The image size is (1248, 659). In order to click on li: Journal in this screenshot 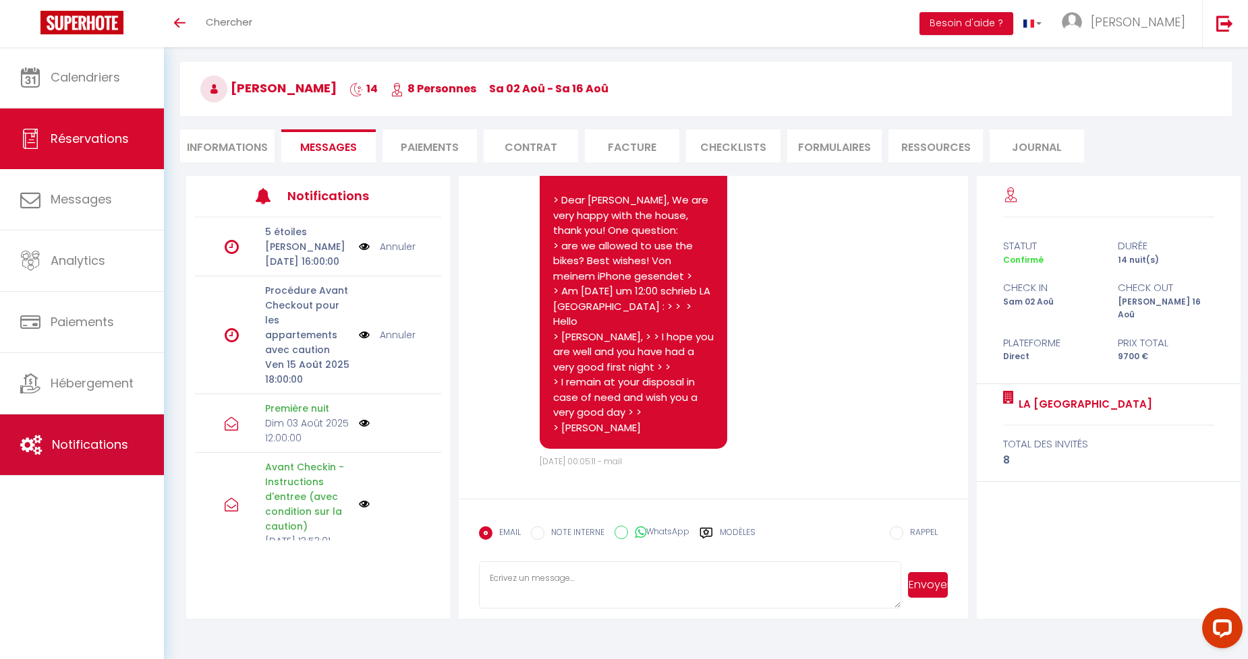, I will do `click(1036, 146)`.